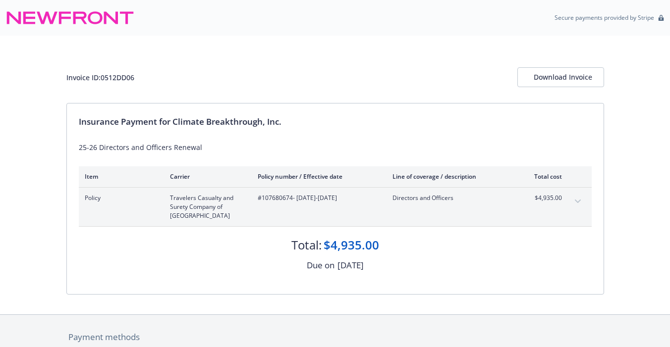 This screenshot has height=347, width=670. What do you see at coordinates (119, 198) in the screenshot?
I see `span: Policy` at bounding box center [119, 198].